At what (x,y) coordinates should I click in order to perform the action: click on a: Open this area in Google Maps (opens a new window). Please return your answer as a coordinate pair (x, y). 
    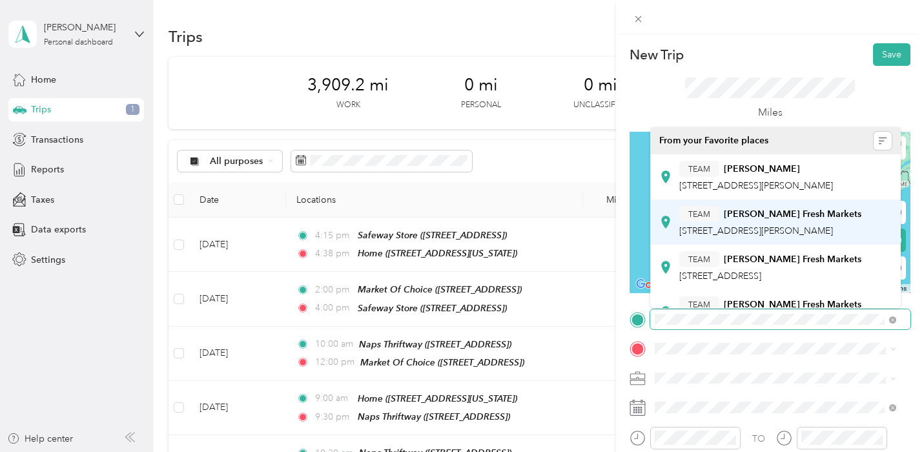
    Looking at the image, I should click on (654, 285).